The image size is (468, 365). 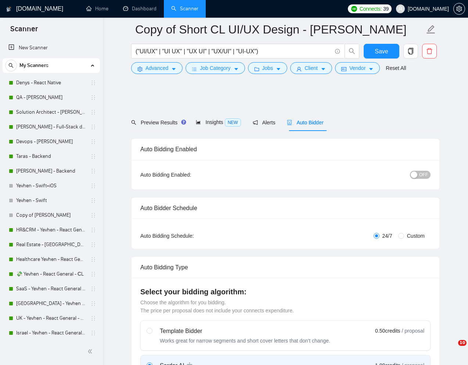 I want to click on span: OFF, so click(x=424, y=175).